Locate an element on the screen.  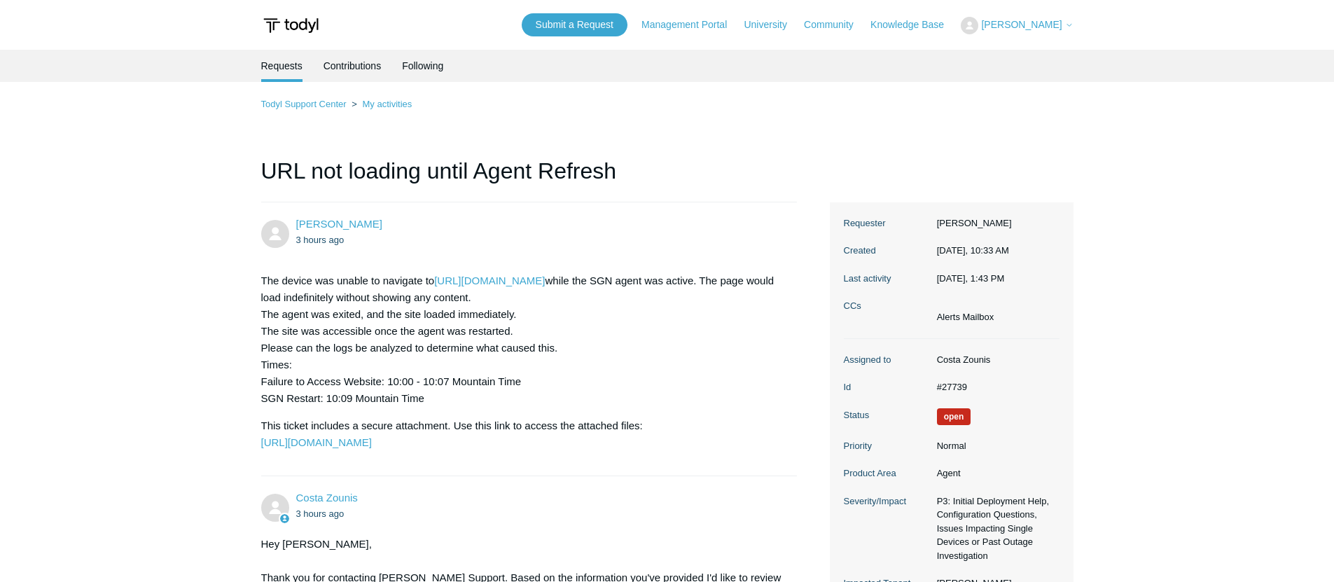
li: My activities is located at coordinates (380, 104).